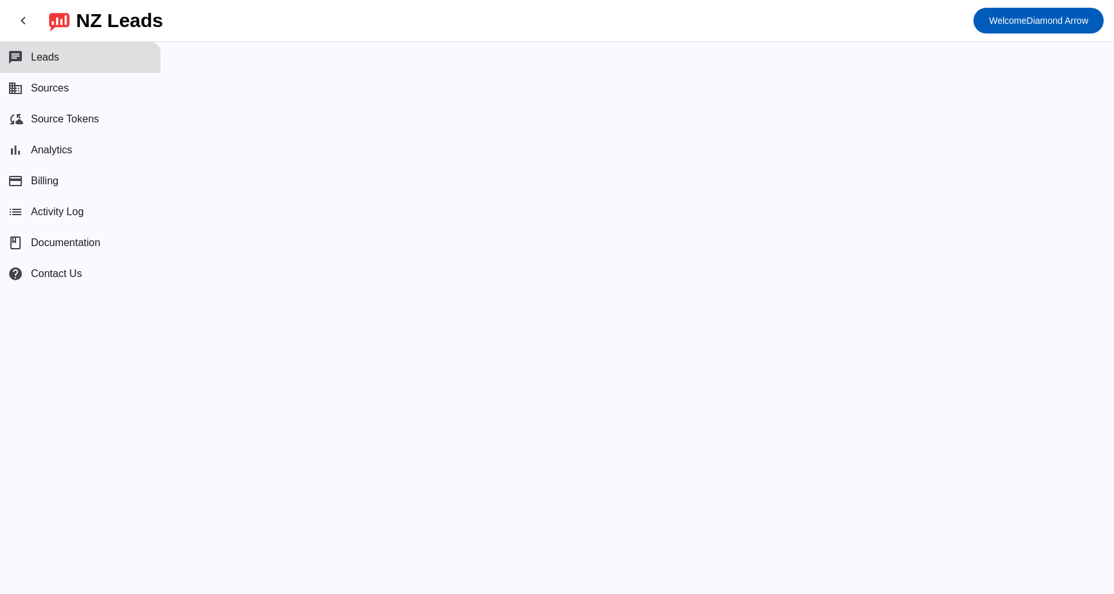 The image size is (1114, 594). What do you see at coordinates (15, 150) in the screenshot?
I see `mat-icon: bar_chart` at bounding box center [15, 150].